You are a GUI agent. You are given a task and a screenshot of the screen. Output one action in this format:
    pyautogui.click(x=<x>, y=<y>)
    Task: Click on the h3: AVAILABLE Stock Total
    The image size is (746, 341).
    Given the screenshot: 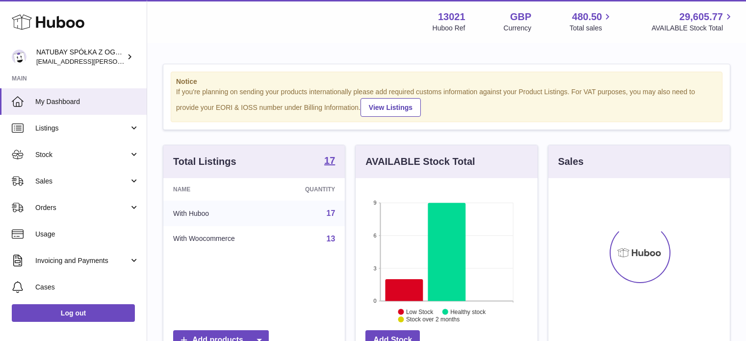 What is the action you would take?
    pyautogui.click(x=420, y=161)
    